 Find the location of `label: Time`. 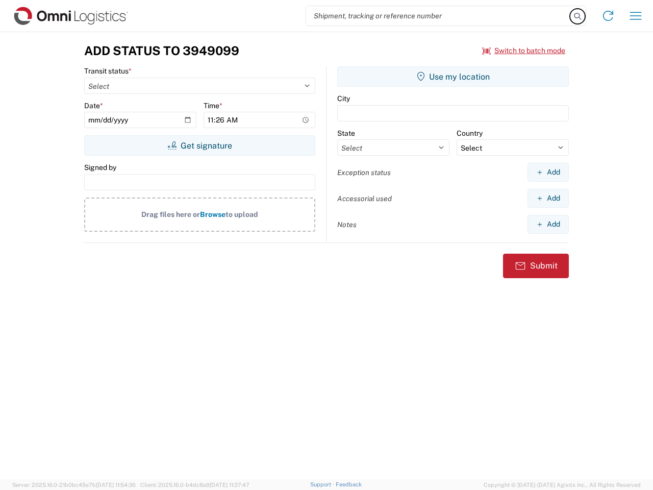

label: Time is located at coordinates (213, 106).